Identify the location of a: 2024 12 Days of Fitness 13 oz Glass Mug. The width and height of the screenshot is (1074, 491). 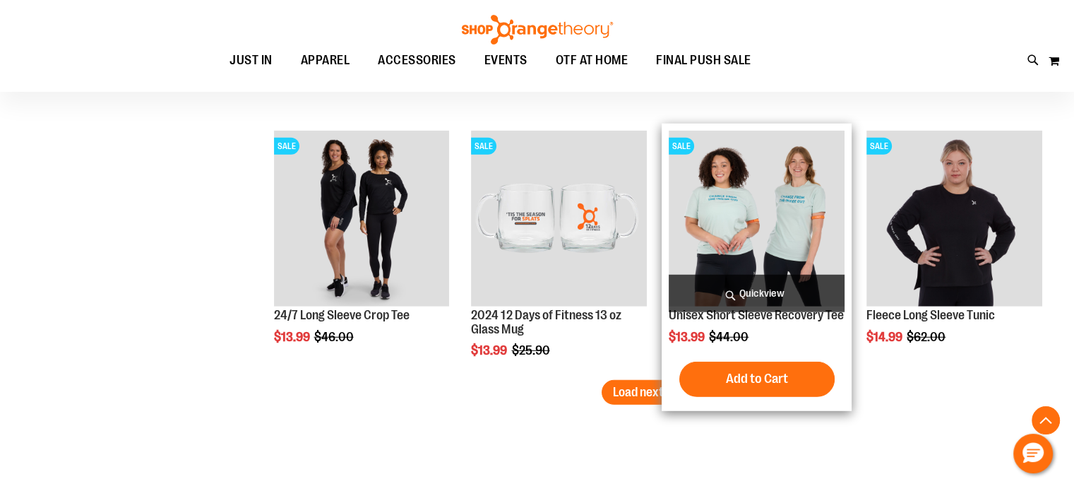
(546, 322).